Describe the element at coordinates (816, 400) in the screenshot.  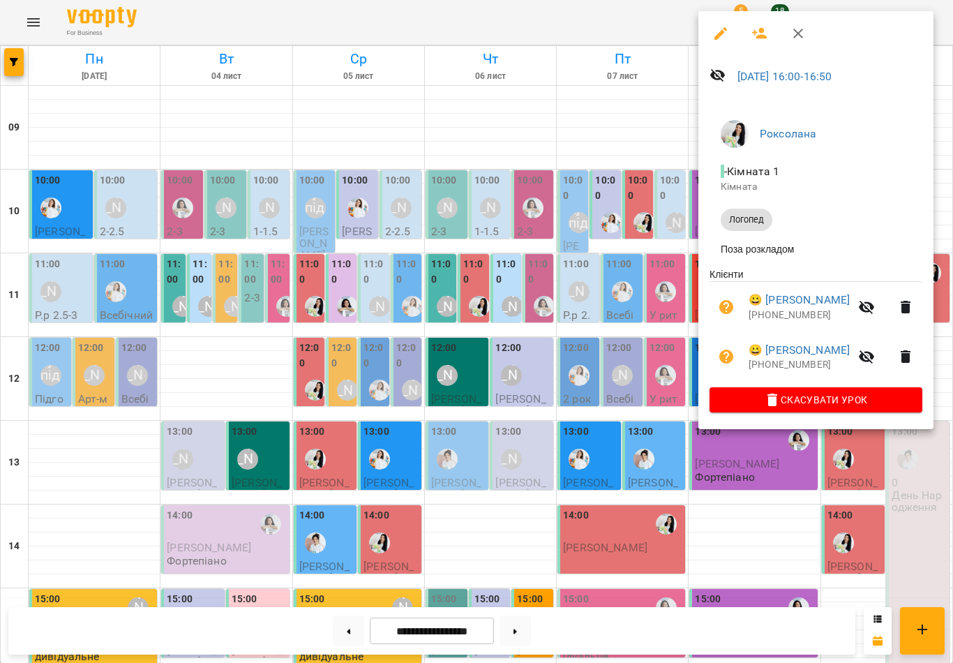
I see `button: Скасувати Урок` at that location.